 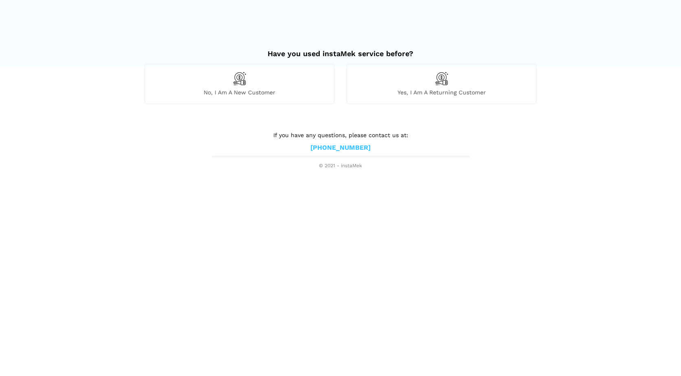 I want to click on span: No, I am a new customer, so click(x=240, y=92).